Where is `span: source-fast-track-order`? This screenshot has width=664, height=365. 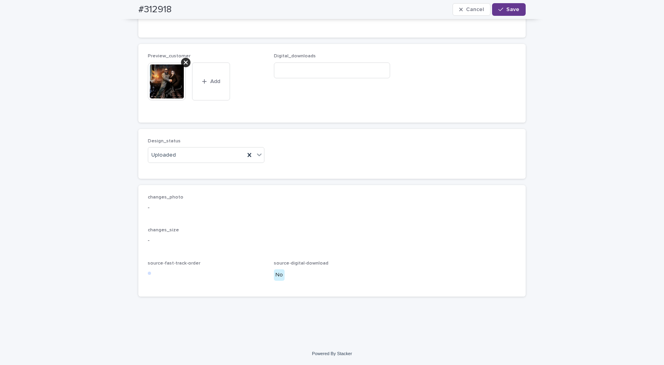
span: source-fast-track-order is located at coordinates (174, 263).